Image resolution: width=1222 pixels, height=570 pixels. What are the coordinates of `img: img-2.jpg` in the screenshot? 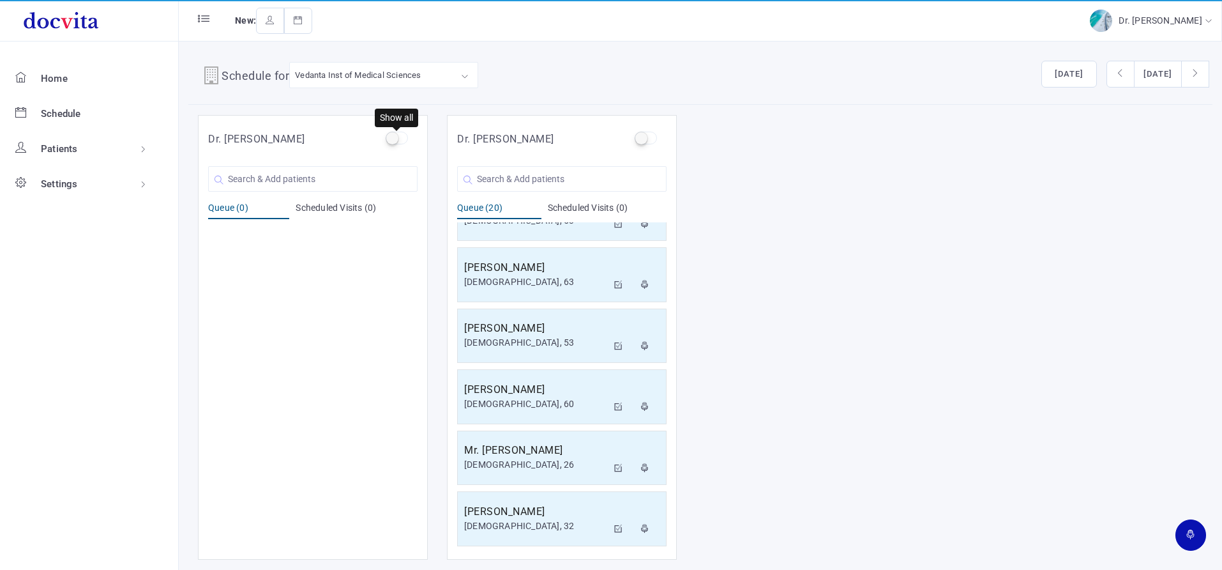 It's located at (1101, 20).